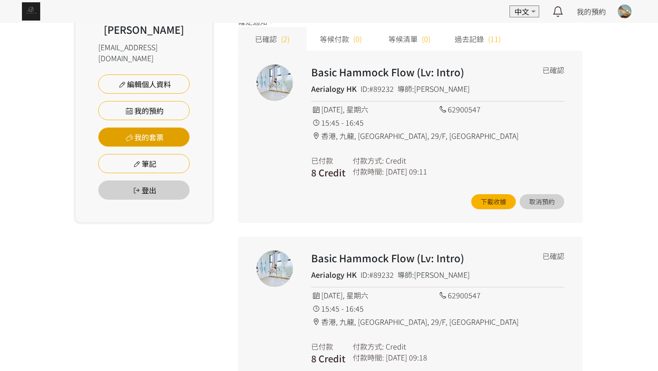  I want to click on span: 已確認, so click(266, 39).